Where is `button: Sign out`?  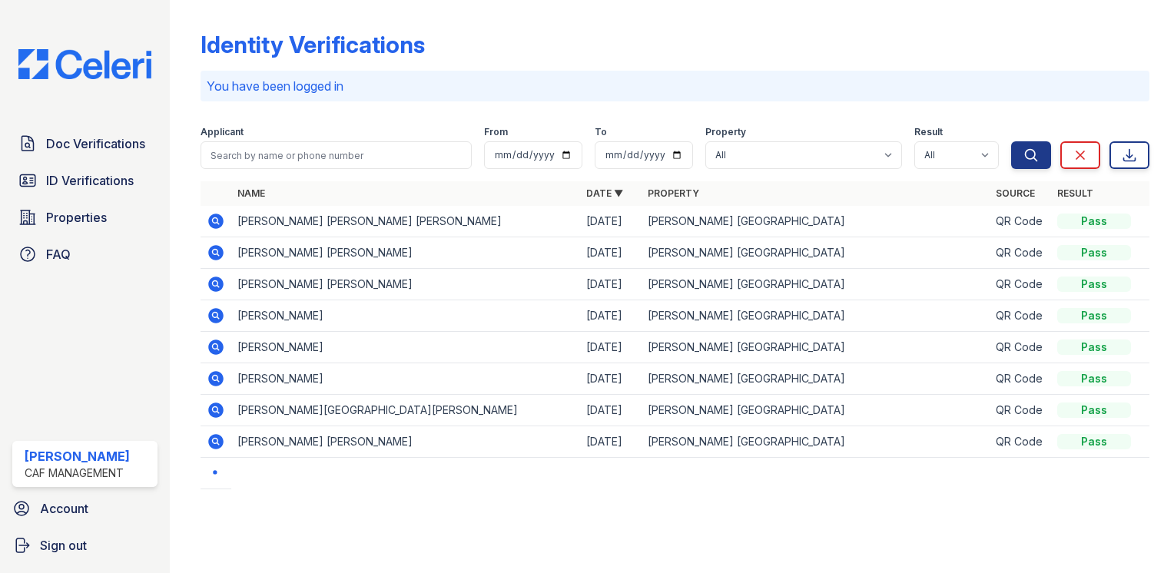 button: Sign out is located at coordinates (85, 546).